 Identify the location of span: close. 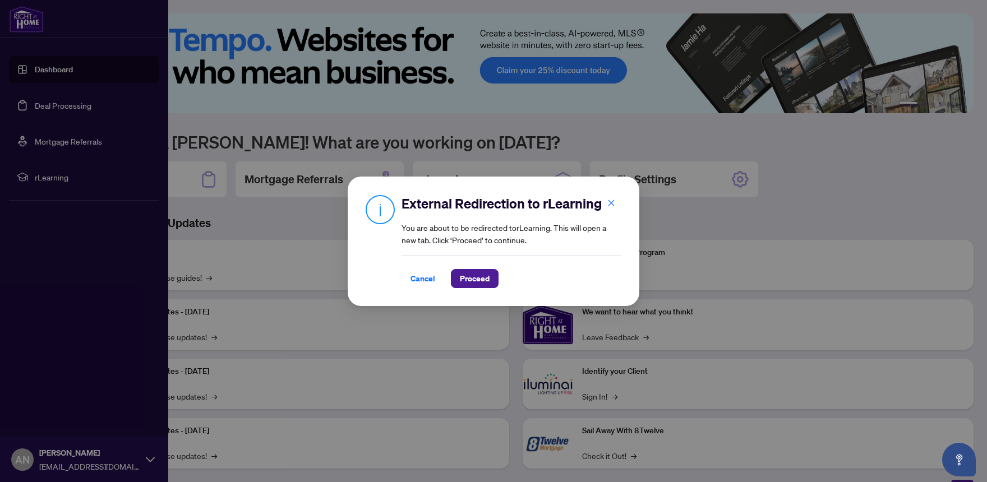
(611, 202).